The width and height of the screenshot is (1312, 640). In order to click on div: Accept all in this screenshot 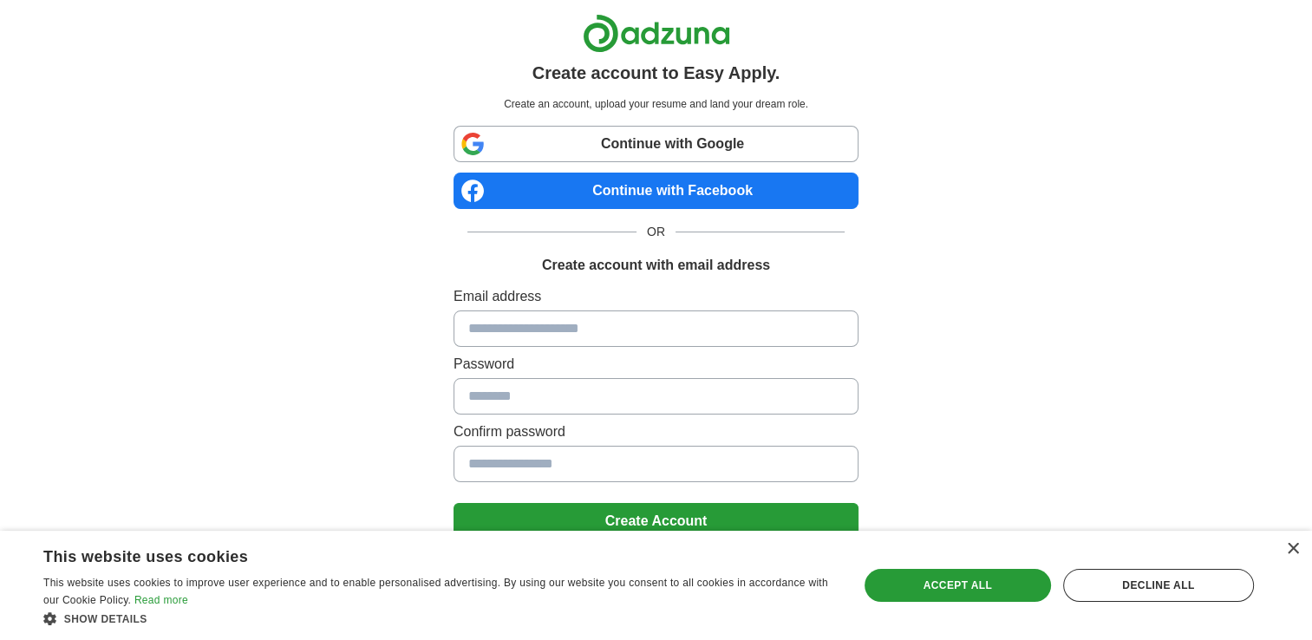, I will do `click(957, 585)`.